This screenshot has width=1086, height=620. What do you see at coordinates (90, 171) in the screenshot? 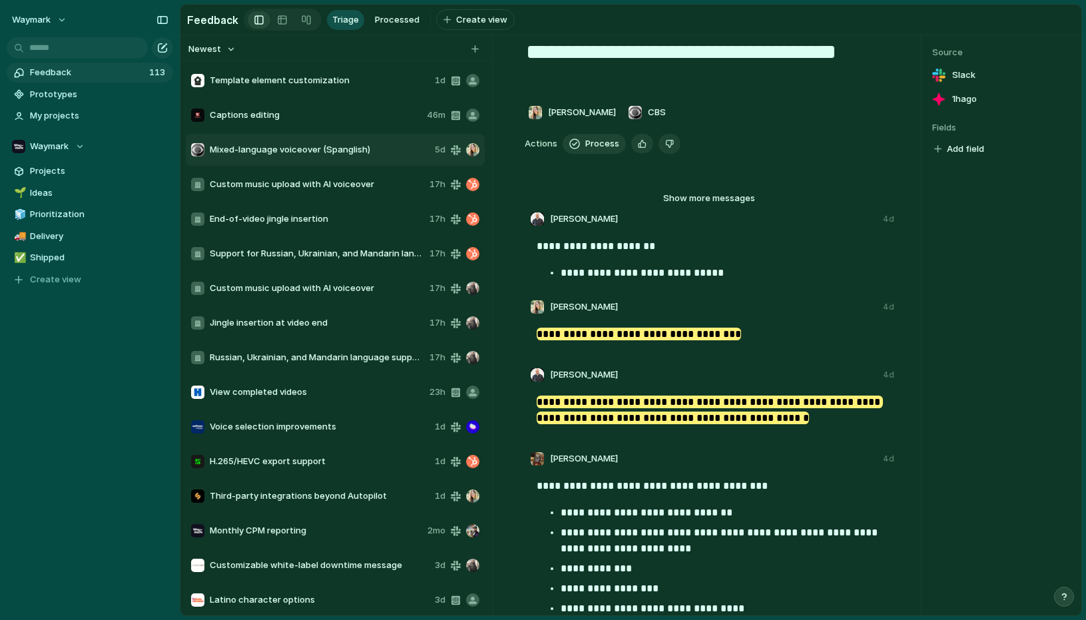
I see `a: Projects` at bounding box center [90, 171].